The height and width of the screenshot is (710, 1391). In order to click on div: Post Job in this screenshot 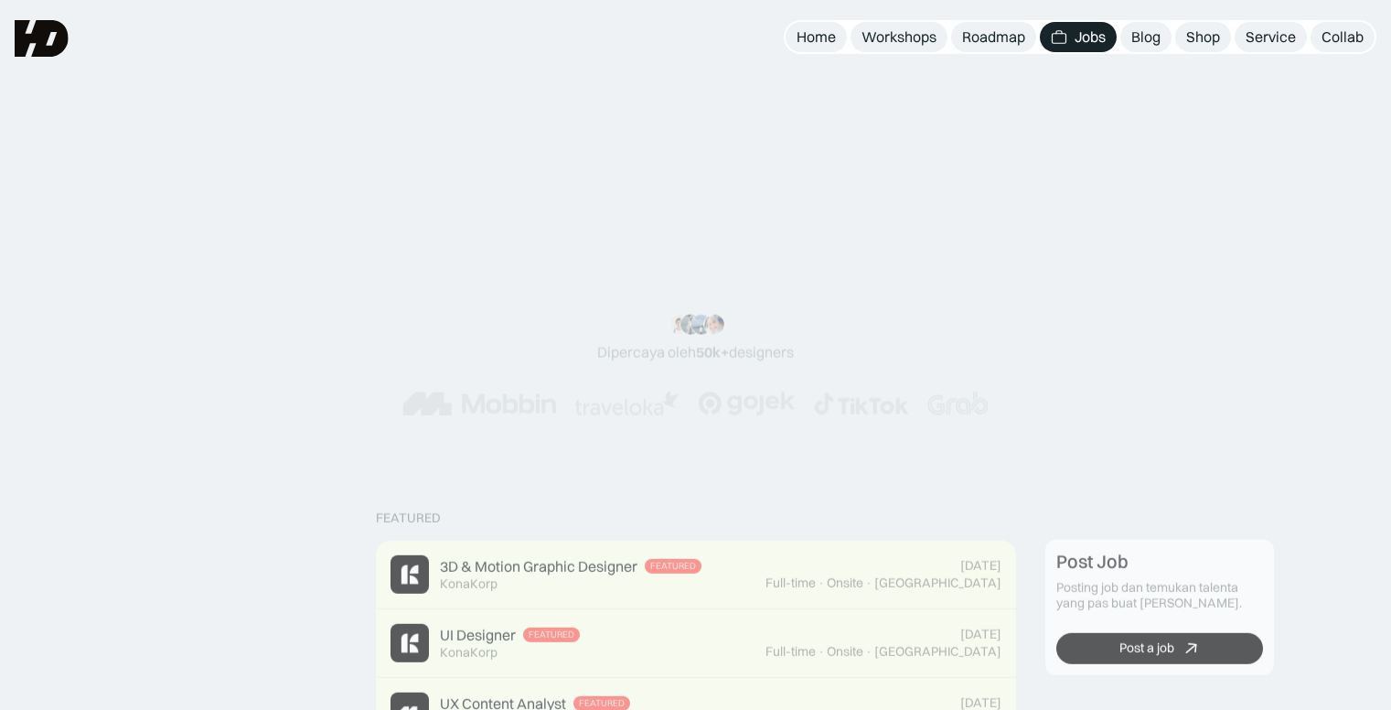, I will do `click(1092, 561)`.